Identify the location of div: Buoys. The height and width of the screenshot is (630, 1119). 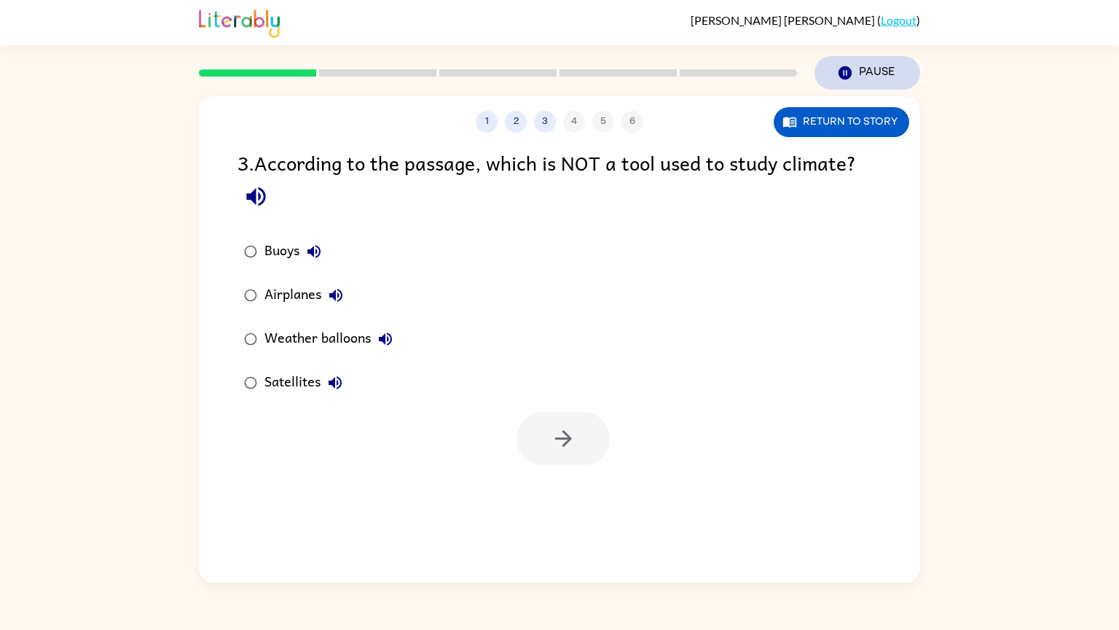
(297, 251).